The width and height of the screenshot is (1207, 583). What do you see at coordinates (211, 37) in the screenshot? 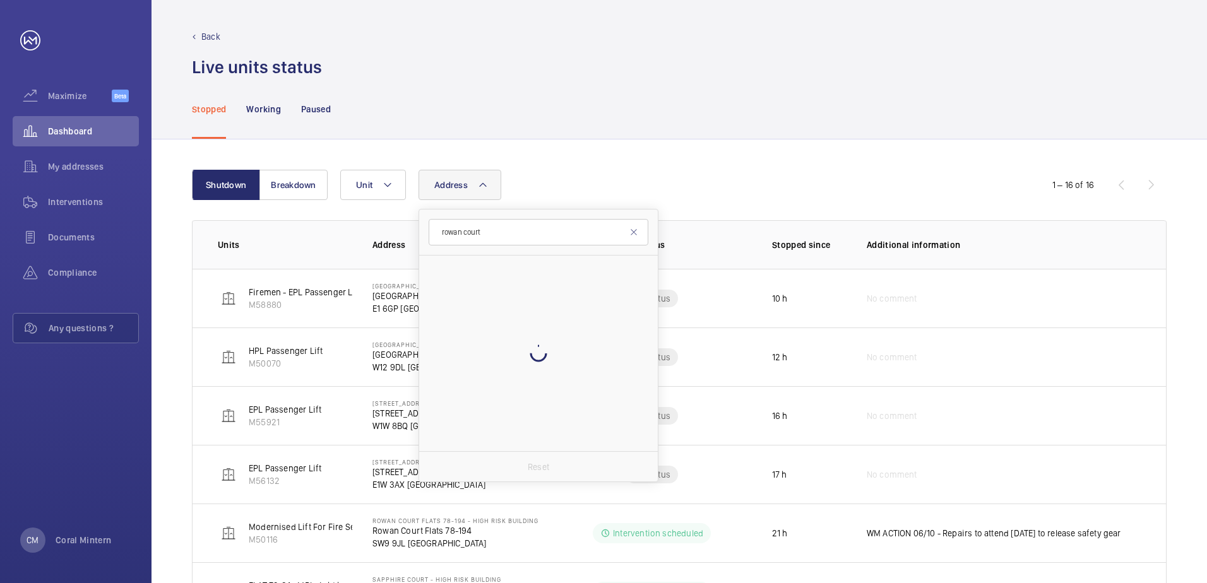
I see `p: Back` at bounding box center [211, 37].